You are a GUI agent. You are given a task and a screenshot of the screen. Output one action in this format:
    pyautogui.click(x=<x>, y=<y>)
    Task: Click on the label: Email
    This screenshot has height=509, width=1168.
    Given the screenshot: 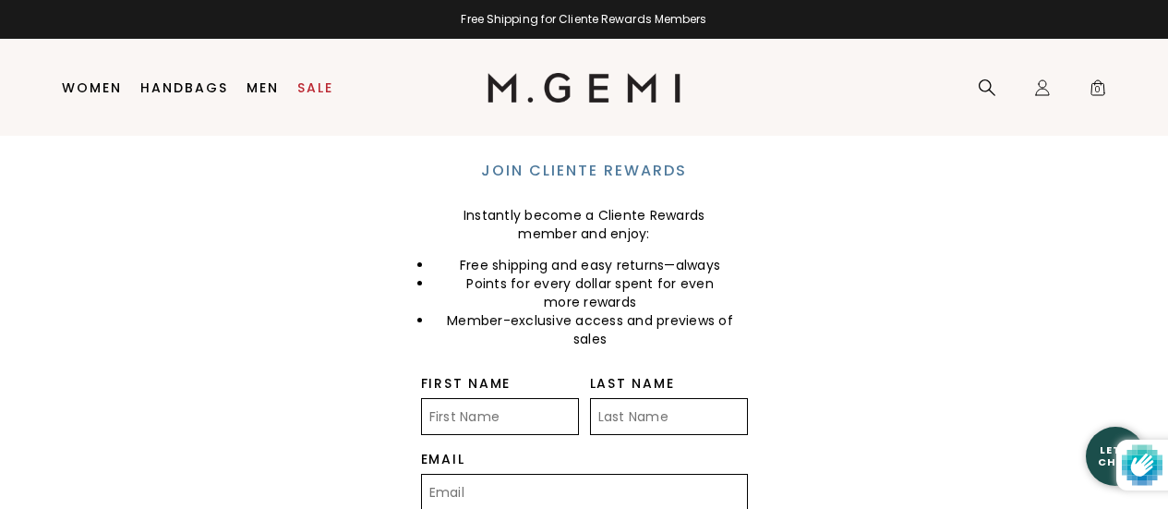 What is the action you would take?
    pyautogui.click(x=584, y=459)
    